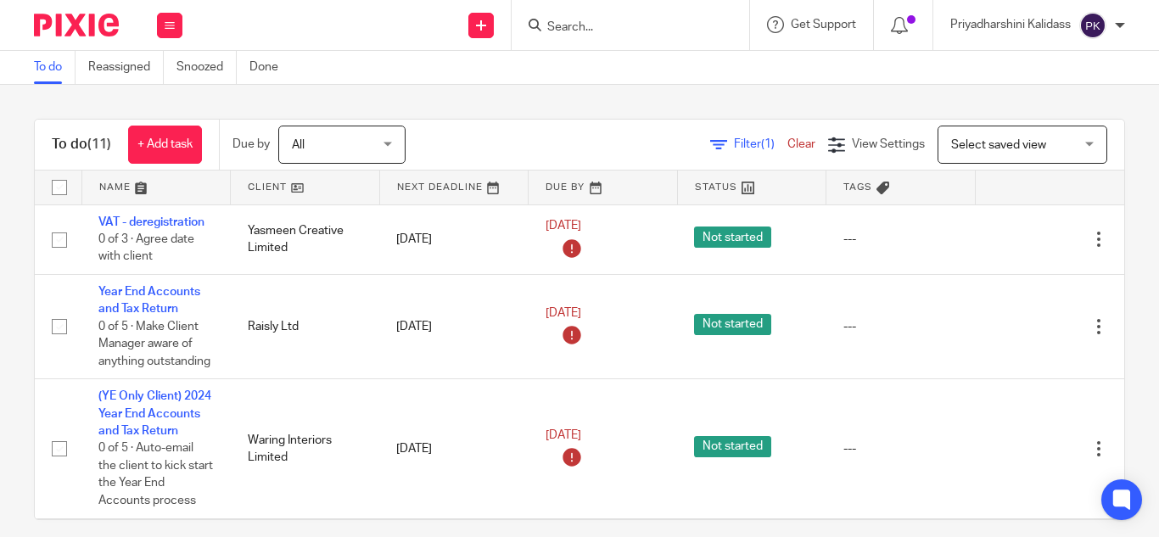 This screenshot has width=1159, height=537. What do you see at coordinates (801, 144) in the screenshot?
I see `a: Clear` at bounding box center [801, 144].